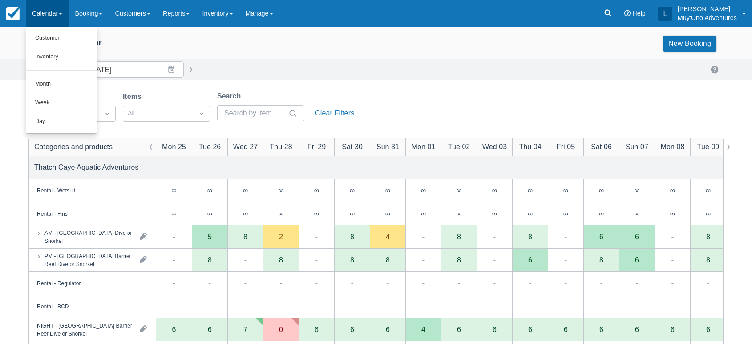 The image size is (752, 344). What do you see at coordinates (566, 146) in the screenshot?
I see `div: Fri 05` at bounding box center [566, 146].